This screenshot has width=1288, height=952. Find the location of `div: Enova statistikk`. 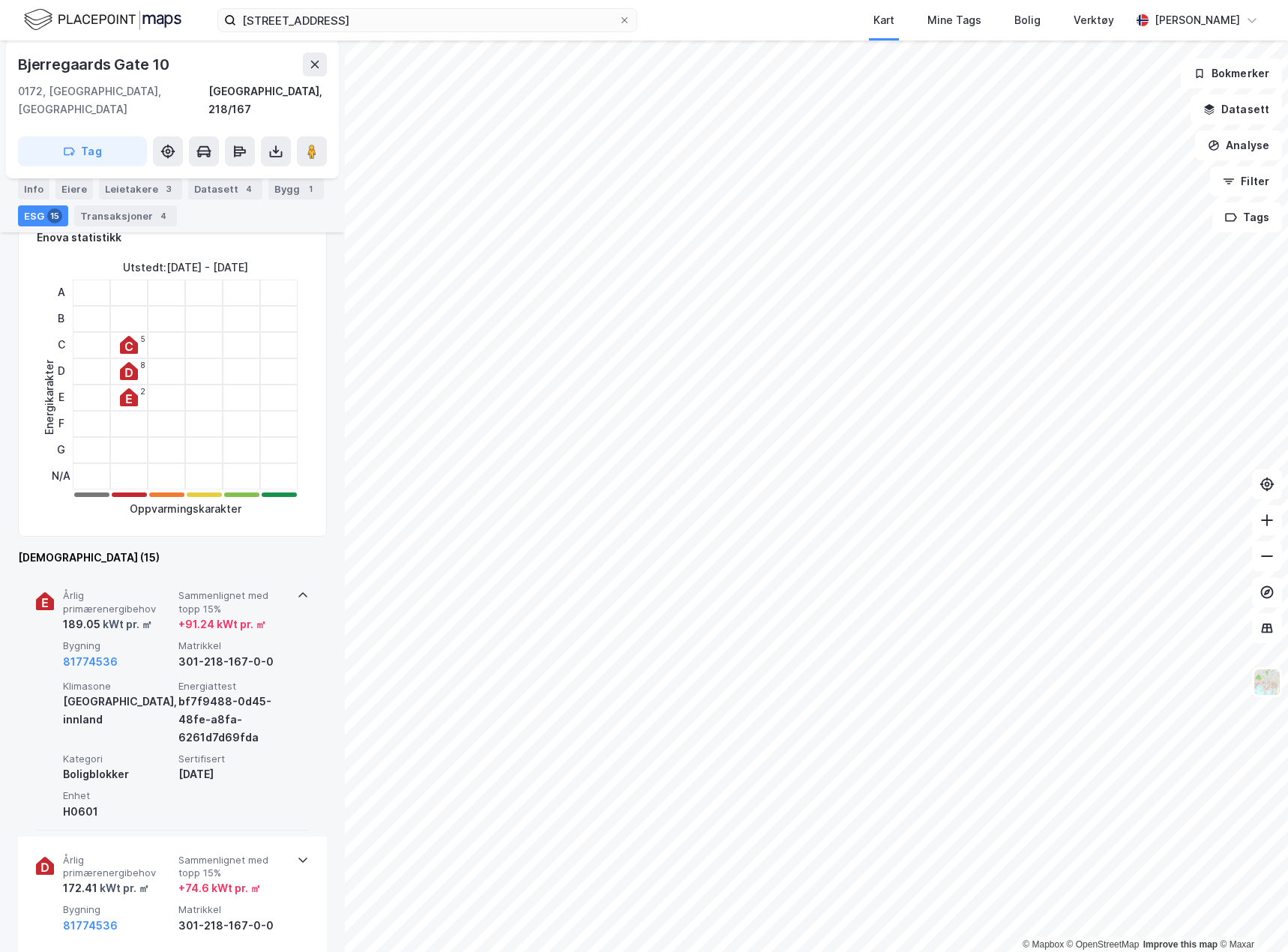

div: Enova statistikk is located at coordinates (78, 238).